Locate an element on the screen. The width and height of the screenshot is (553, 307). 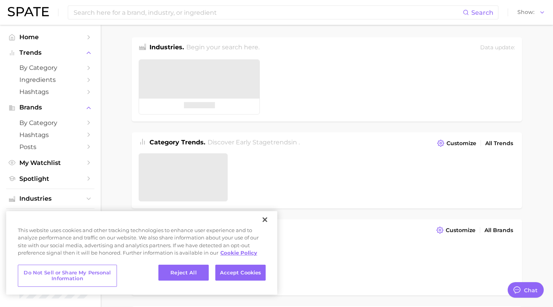
button: Trends is located at coordinates (50, 53).